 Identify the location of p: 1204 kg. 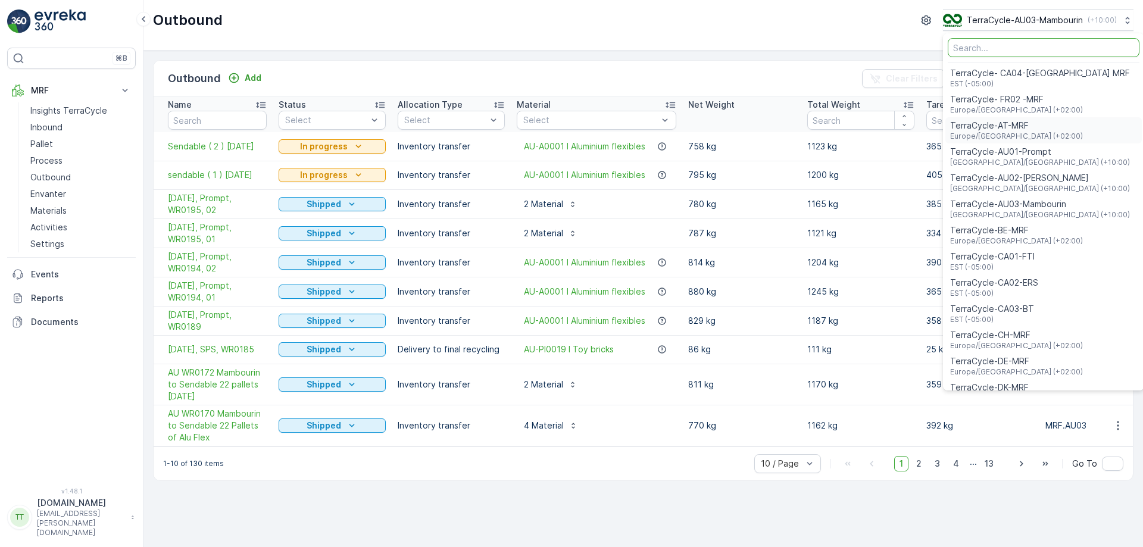
(861, 263).